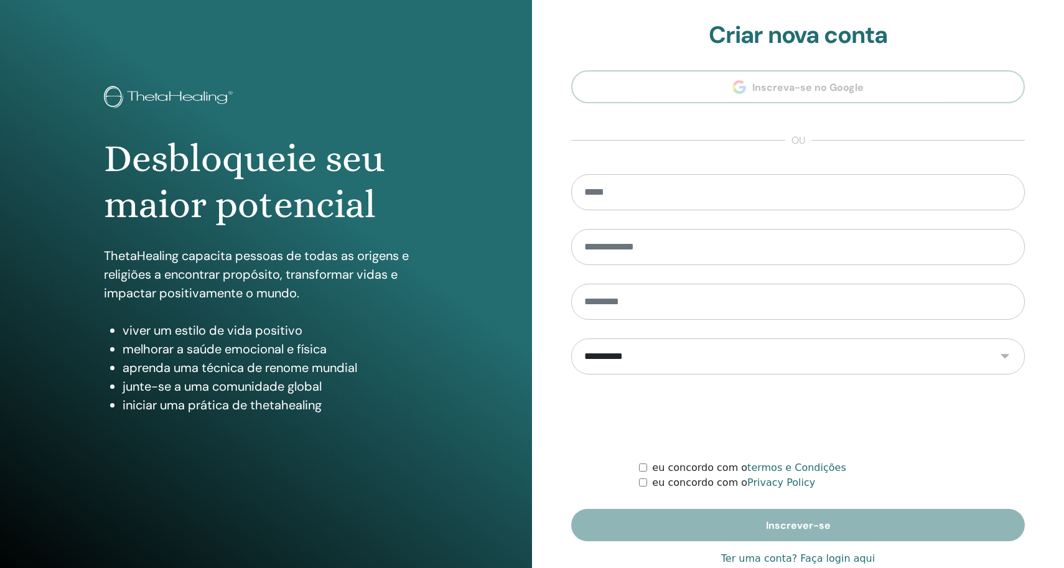 This screenshot has width=1064, height=568. I want to click on li: iniciar uma prática de thetahealing, so click(275, 405).